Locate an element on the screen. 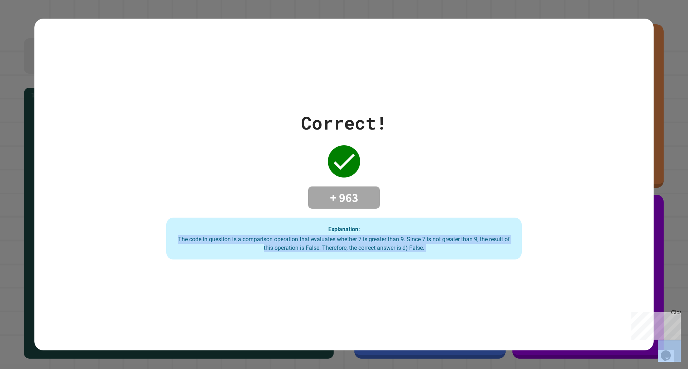  div: Chat with us now!Close is located at coordinates (26, 24).